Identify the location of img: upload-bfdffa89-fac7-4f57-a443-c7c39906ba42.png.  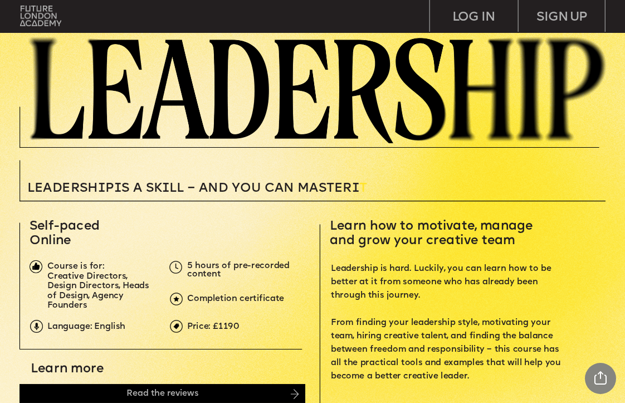
(40, 16).